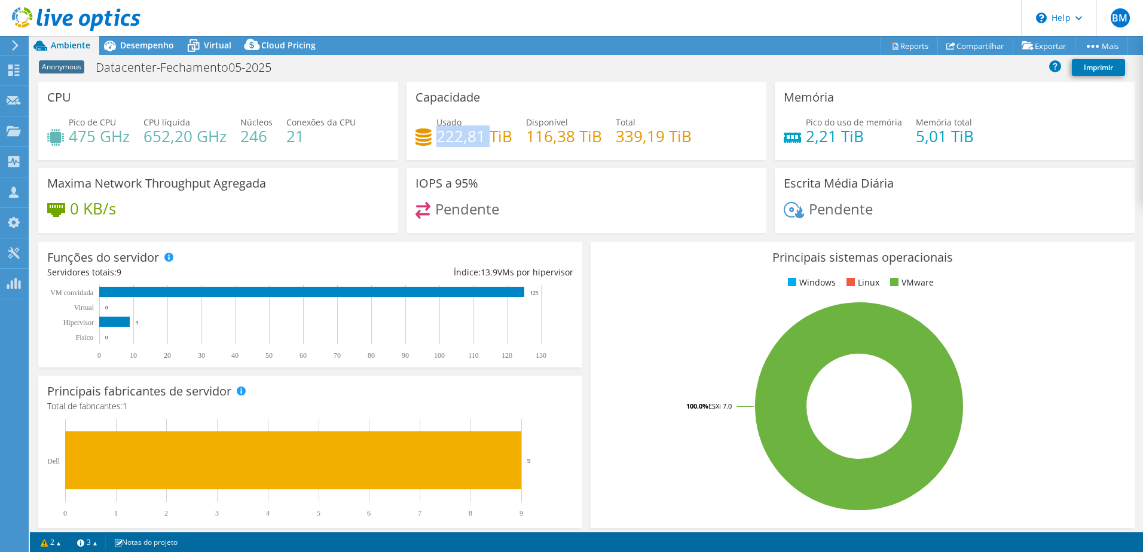 Image resolution: width=1143 pixels, height=552 pixels. What do you see at coordinates (944, 122) in the screenshot?
I see `span: Memória total` at bounding box center [944, 122].